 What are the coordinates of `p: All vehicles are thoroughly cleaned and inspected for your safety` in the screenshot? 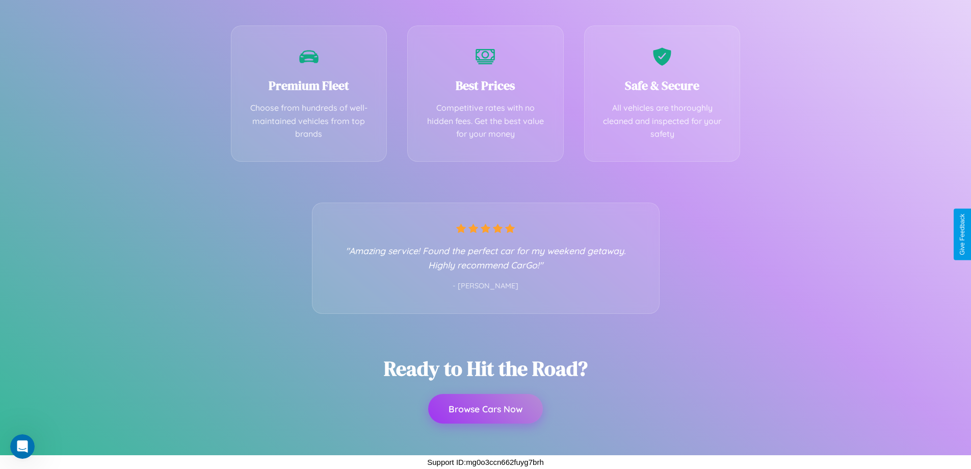 It's located at (662, 121).